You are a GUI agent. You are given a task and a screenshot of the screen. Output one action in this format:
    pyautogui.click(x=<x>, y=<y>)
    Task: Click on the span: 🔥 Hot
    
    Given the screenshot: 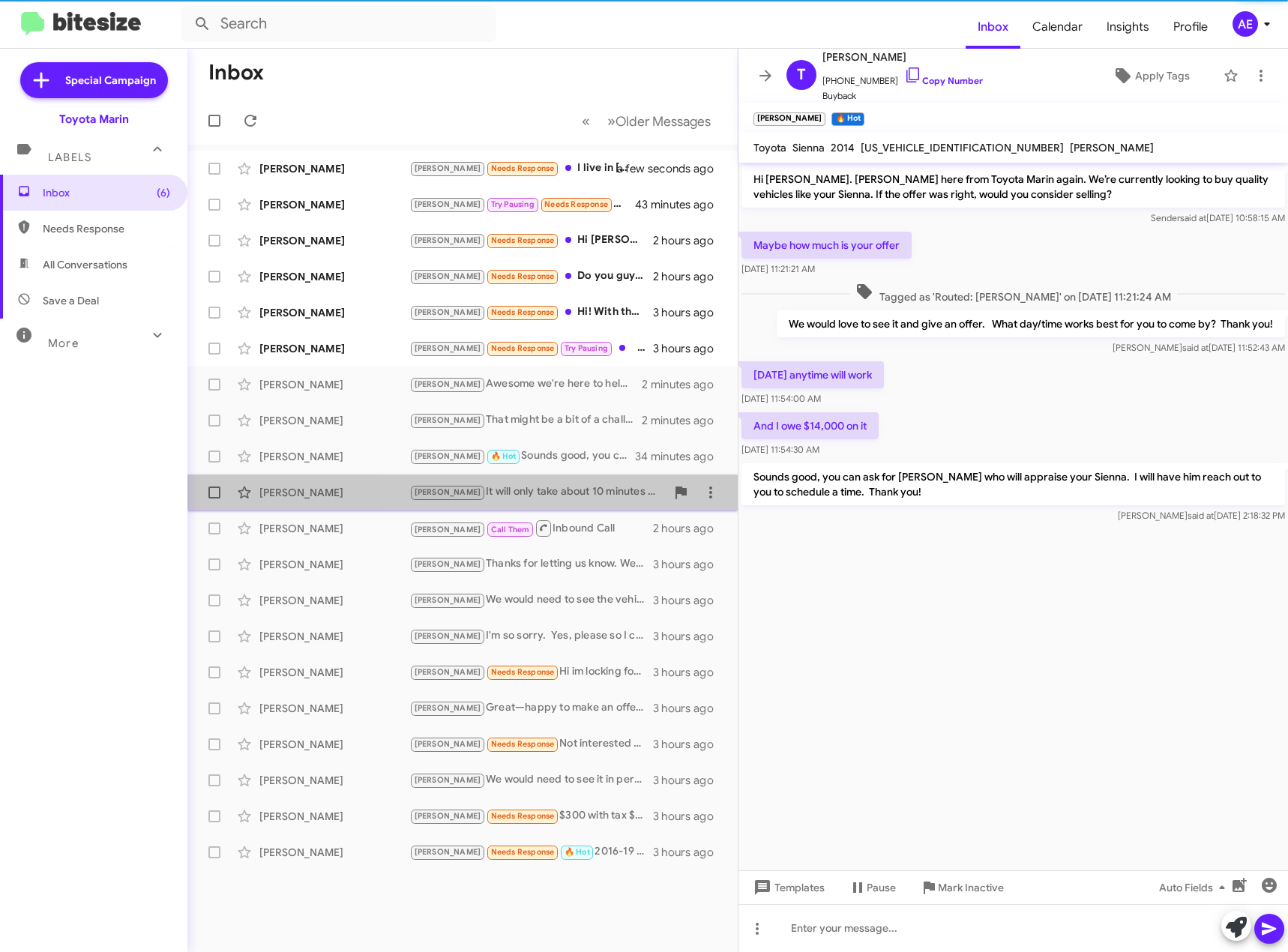 What is the action you would take?
    pyautogui.click(x=504, y=455)
    